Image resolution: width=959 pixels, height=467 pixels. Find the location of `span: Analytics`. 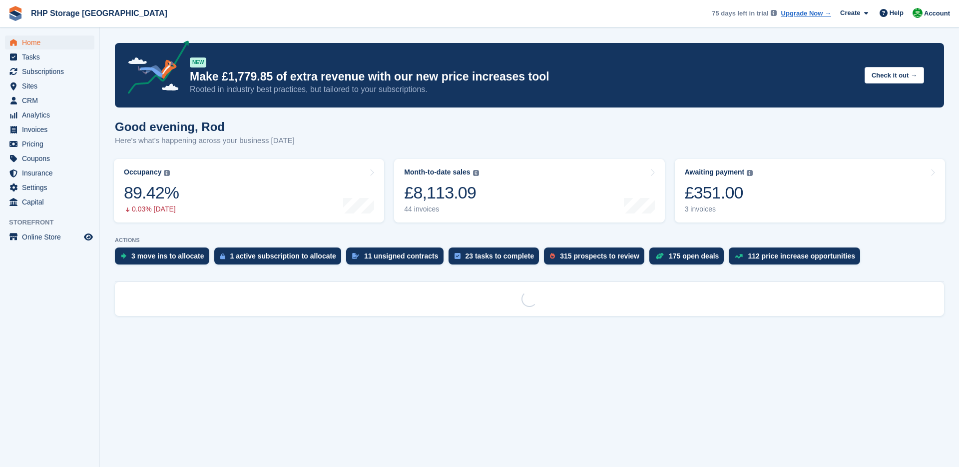

span: Analytics is located at coordinates (52, 115).